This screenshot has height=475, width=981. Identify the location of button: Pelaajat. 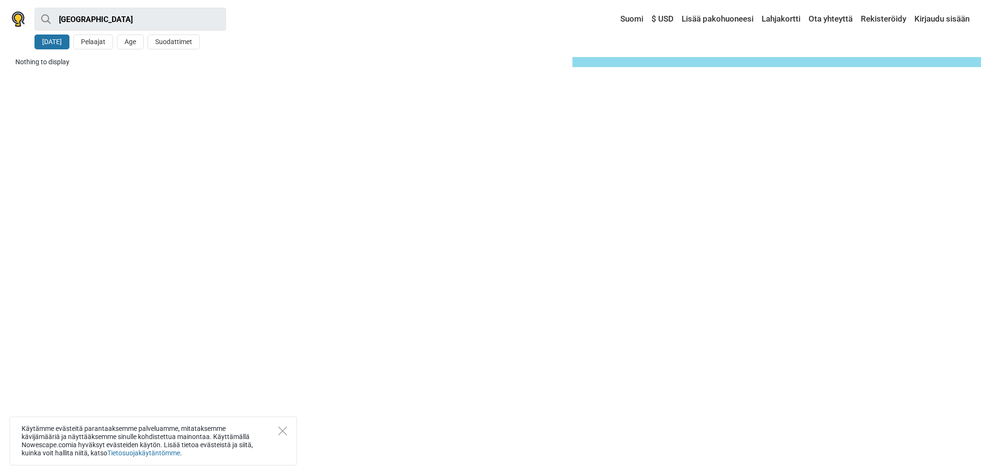
(93, 42).